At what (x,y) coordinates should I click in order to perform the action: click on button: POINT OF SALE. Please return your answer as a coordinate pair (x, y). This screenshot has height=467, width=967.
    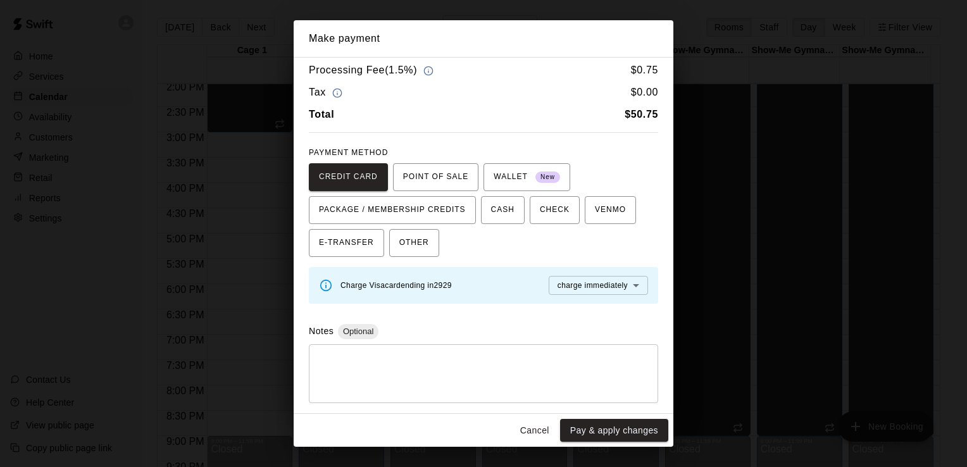
    Looking at the image, I should click on (435, 177).